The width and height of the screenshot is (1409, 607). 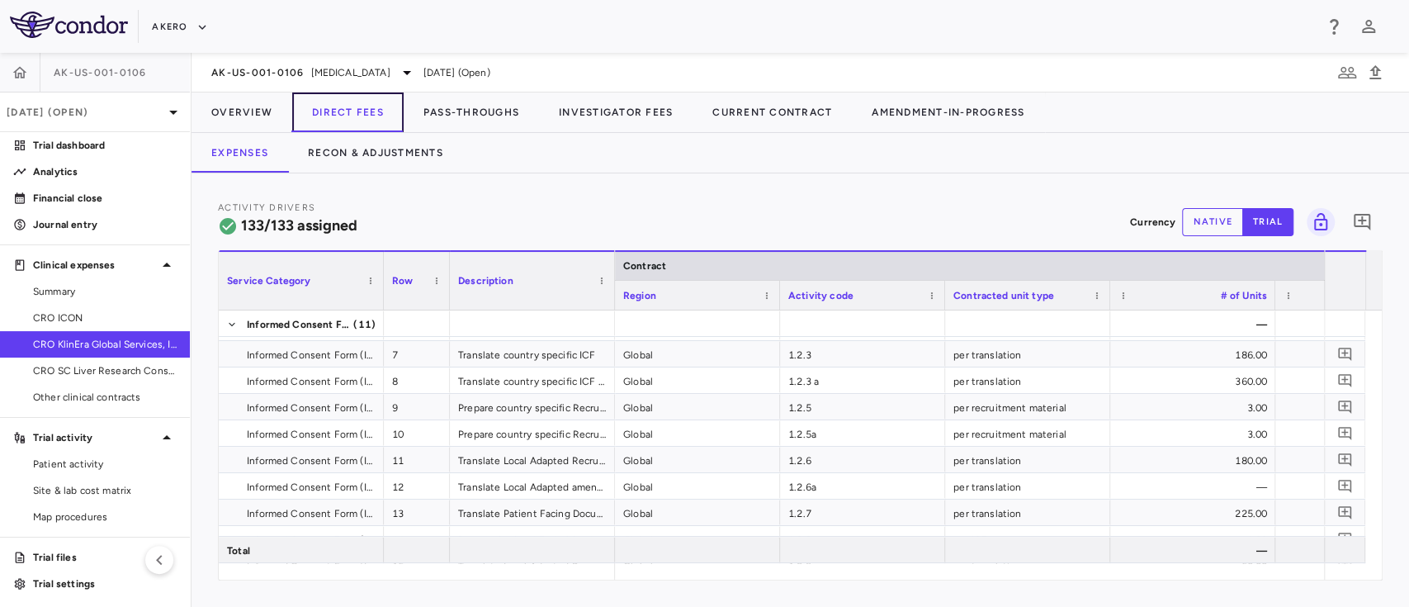 What do you see at coordinates (364, 324) in the screenshot?
I see `span: (11)` at bounding box center [364, 324].